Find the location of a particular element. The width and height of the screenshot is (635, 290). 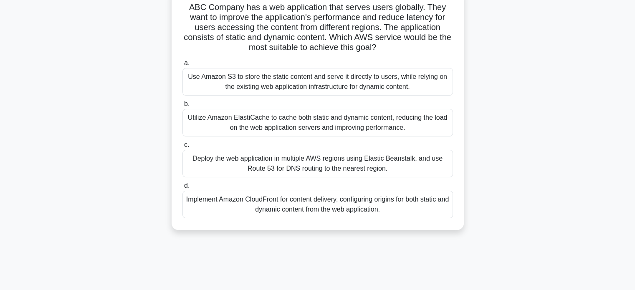

span: d. is located at coordinates (187, 185).